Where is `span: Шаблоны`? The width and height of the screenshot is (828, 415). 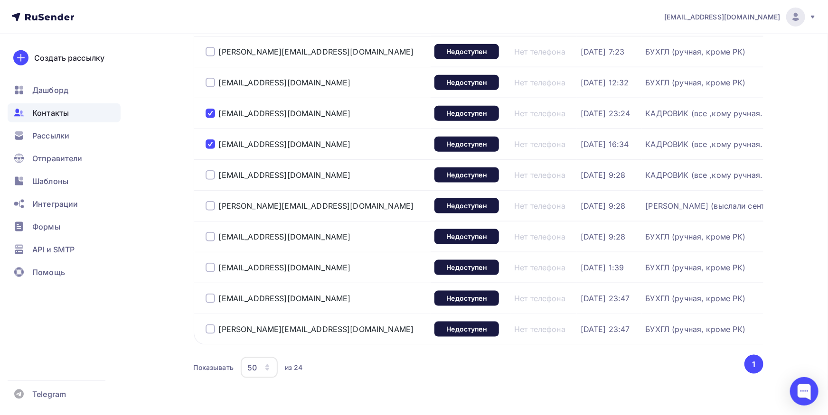 span: Шаблоны is located at coordinates (50, 181).